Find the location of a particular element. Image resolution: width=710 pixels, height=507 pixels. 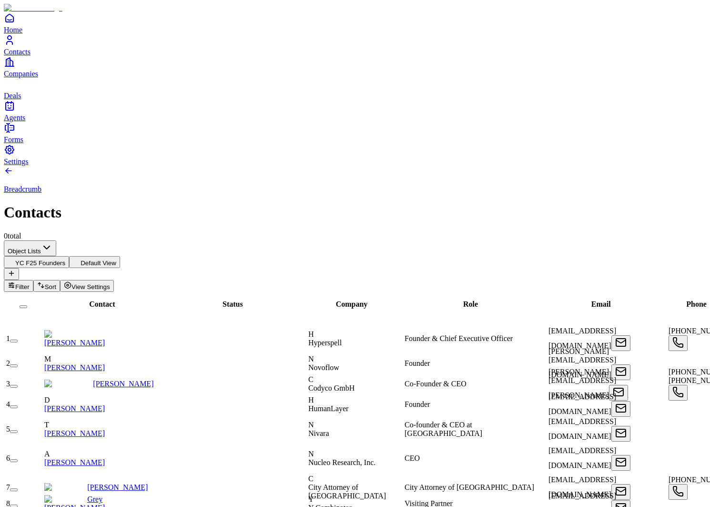

span: Forms is located at coordinates (13, 139).